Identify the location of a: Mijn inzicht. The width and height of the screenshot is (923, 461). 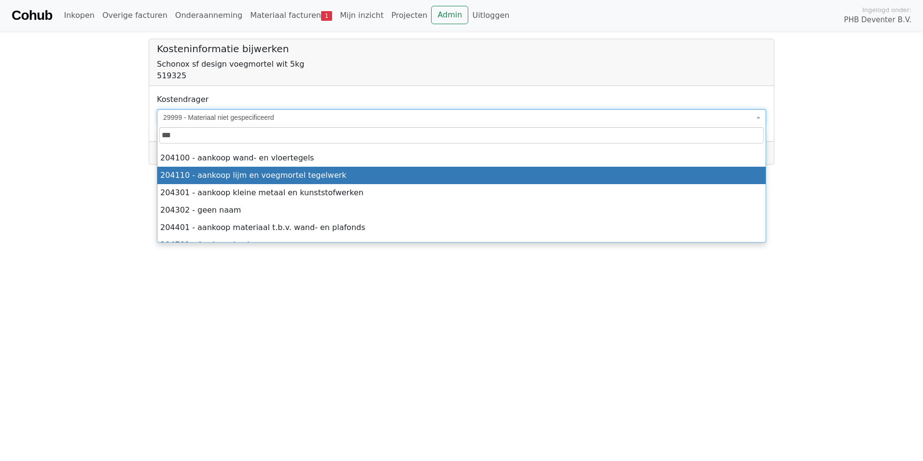
(362, 15).